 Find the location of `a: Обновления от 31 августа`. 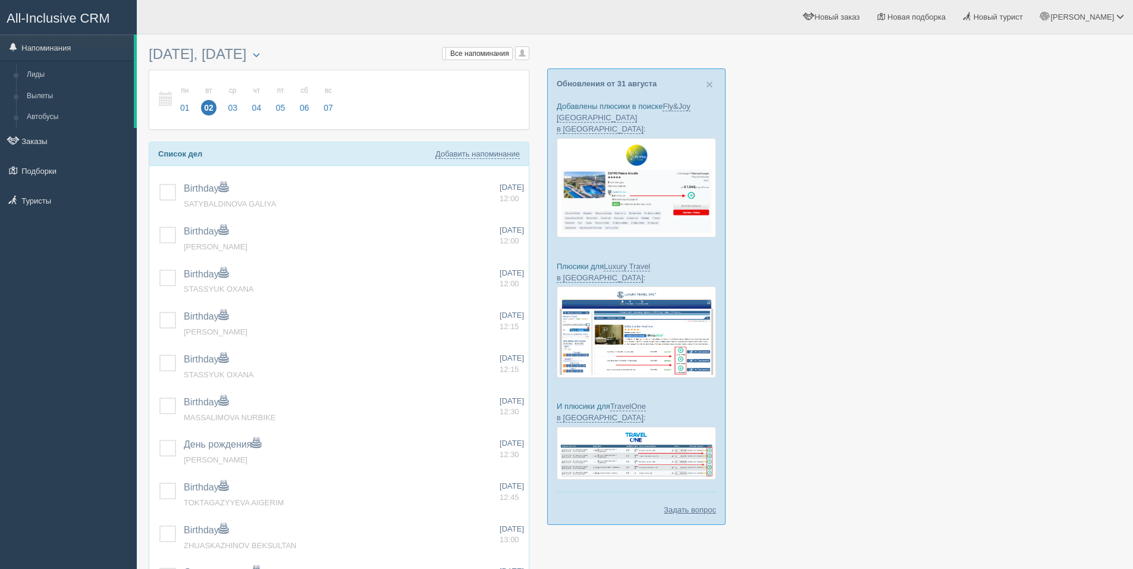

a: Обновления от 31 августа is located at coordinates (607, 83).